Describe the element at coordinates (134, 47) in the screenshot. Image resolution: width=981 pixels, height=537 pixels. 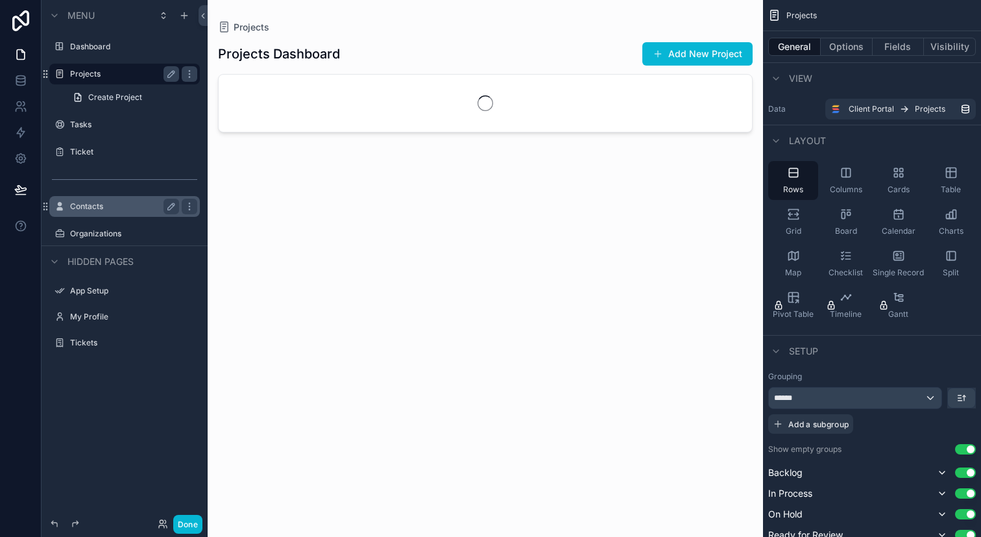
I see `label: Dashboard` at that location.